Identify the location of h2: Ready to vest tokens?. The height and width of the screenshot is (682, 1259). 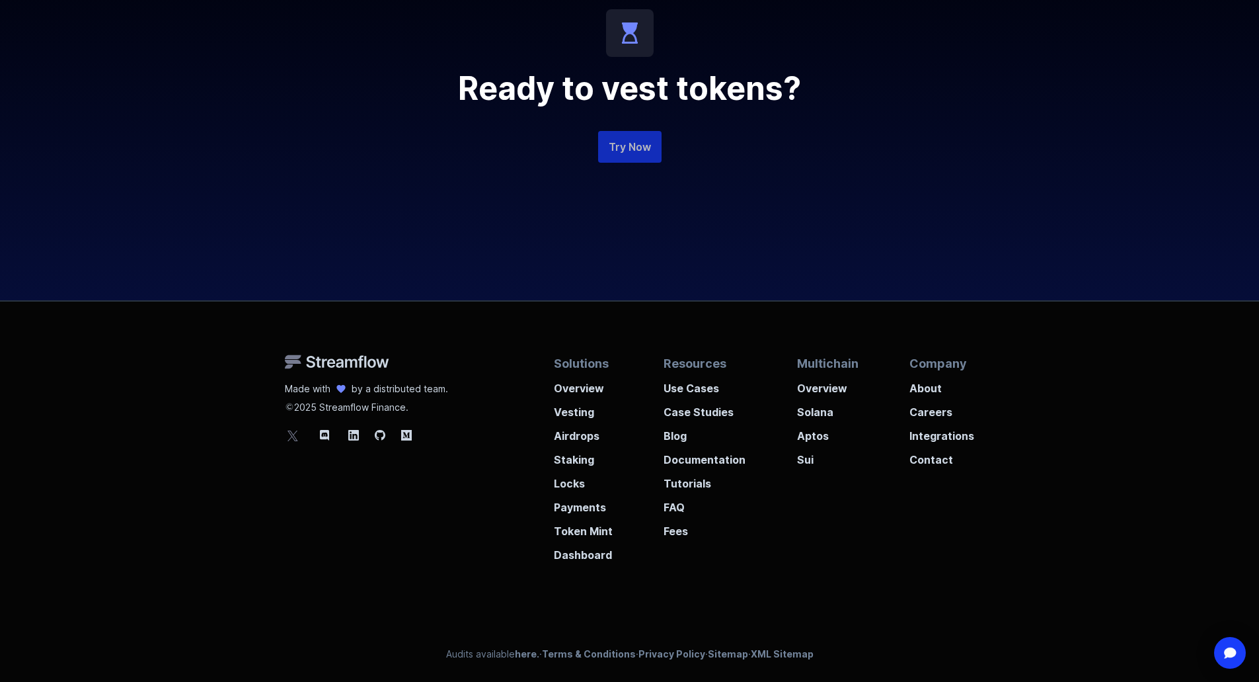
(630, 89).